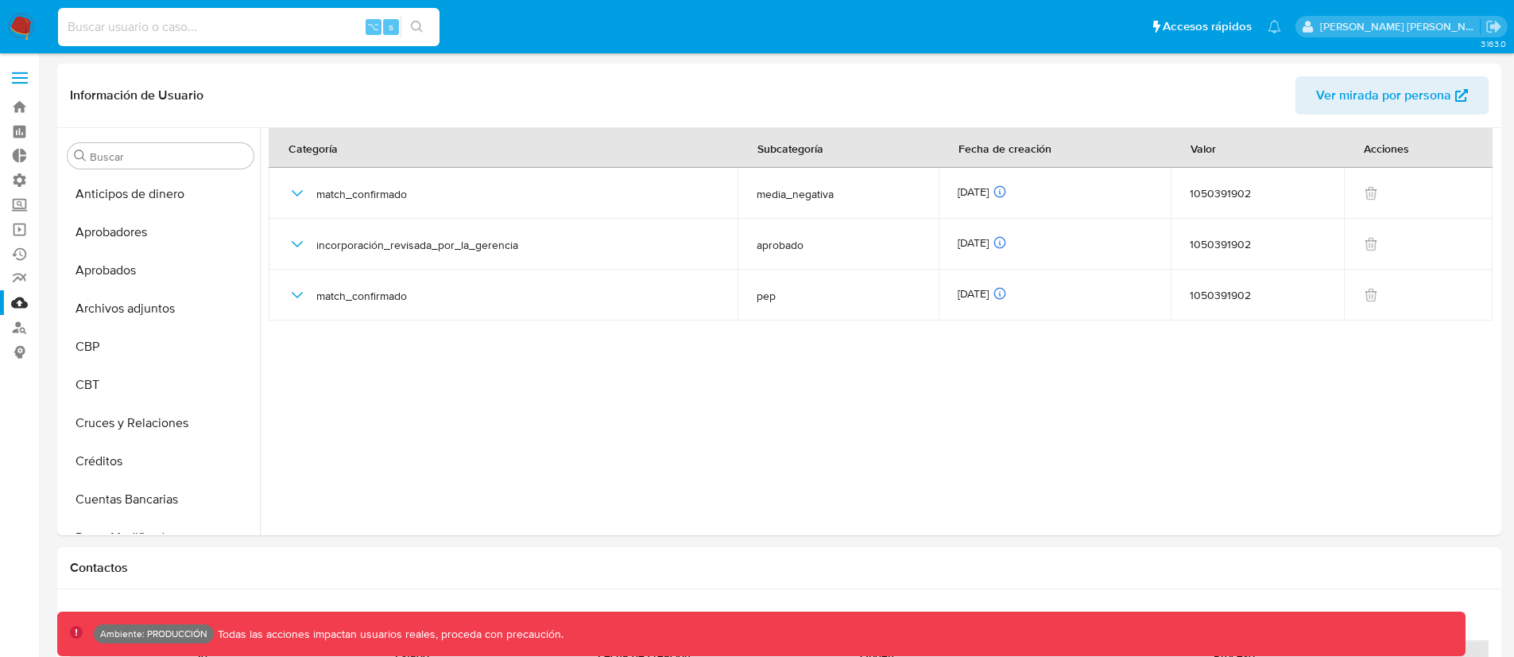  I want to click on button: Archivos adjuntos, so click(161, 308).